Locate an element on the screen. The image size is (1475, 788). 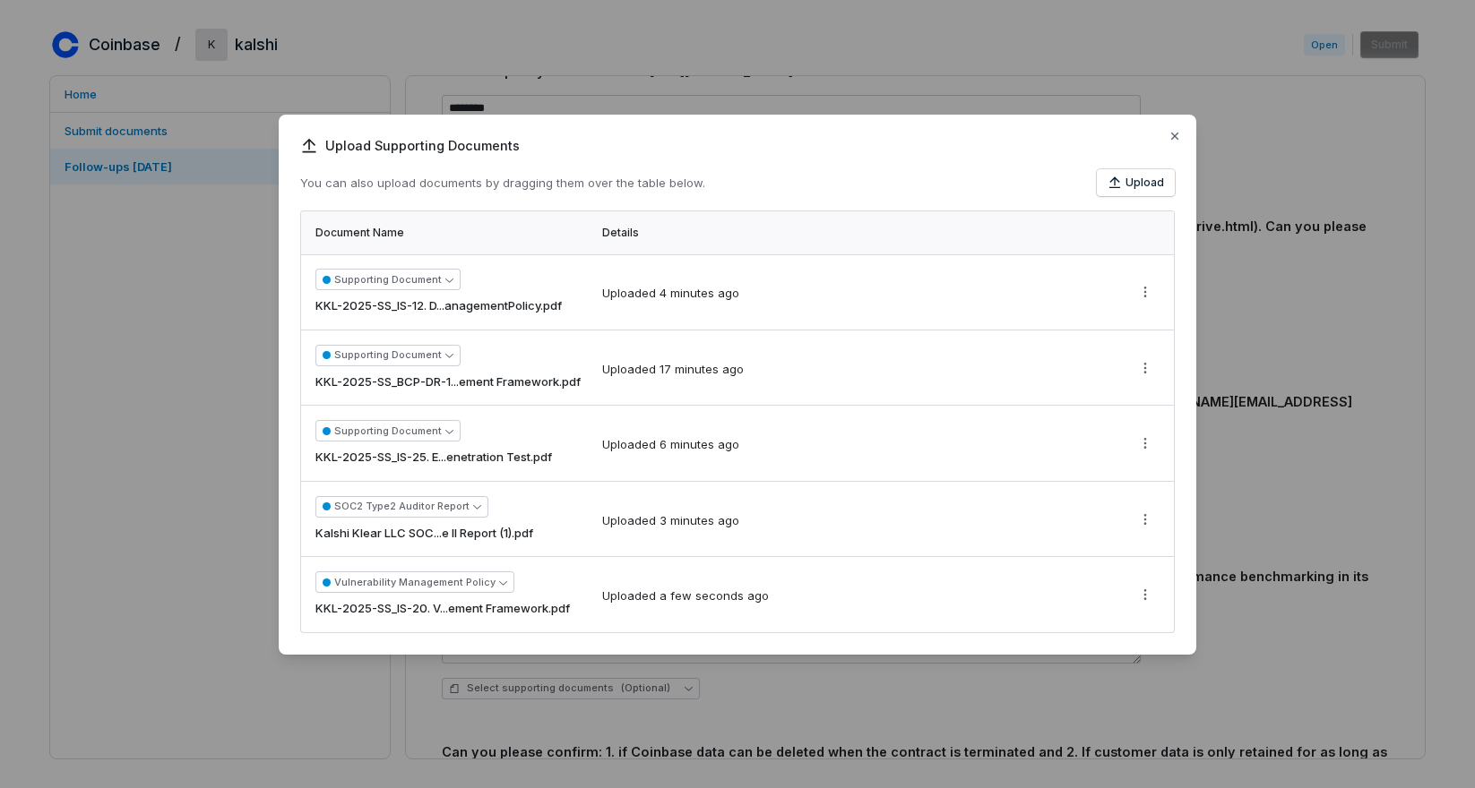
div: 6 minutes ago is located at coordinates (699, 445).